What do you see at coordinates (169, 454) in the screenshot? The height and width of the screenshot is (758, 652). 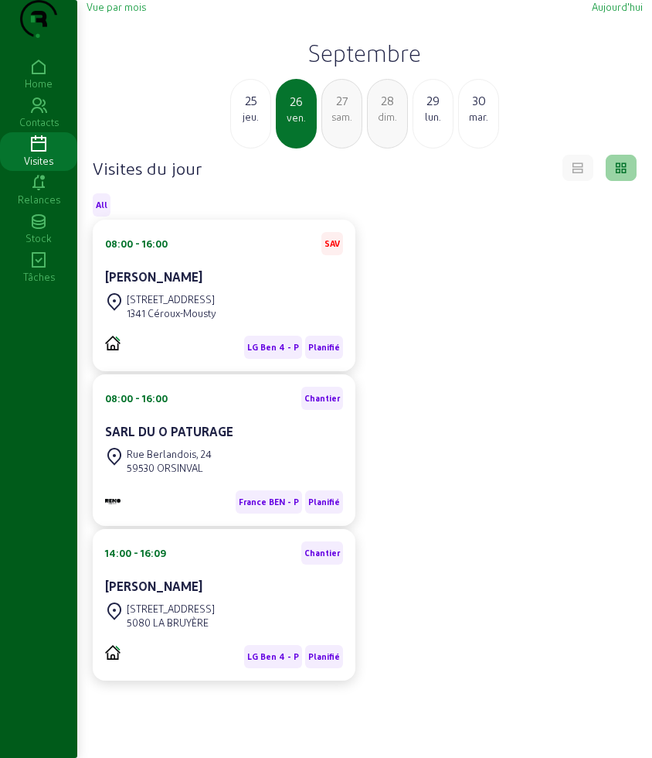 I see `div: Rue Berlandois, 24` at bounding box center [169, 454].